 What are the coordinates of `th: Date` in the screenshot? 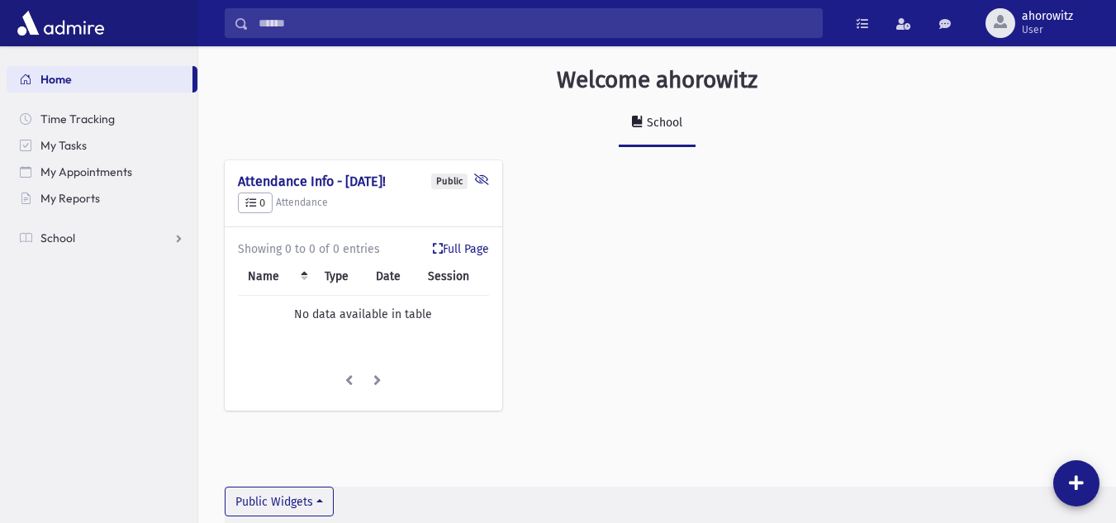 It's located at (392, 277).